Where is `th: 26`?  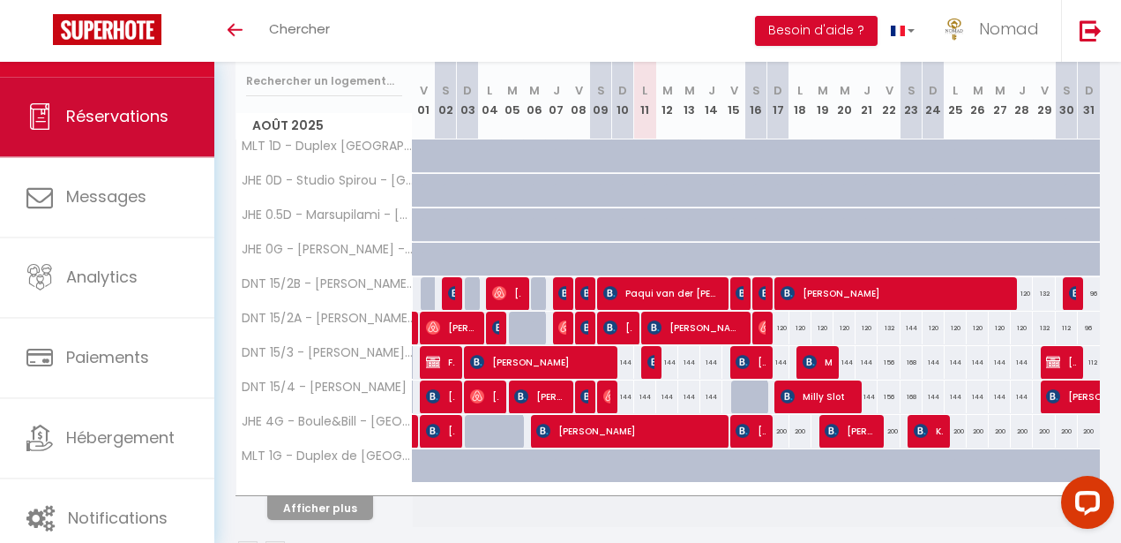 th: 26 is located at coordinates (977, 100).